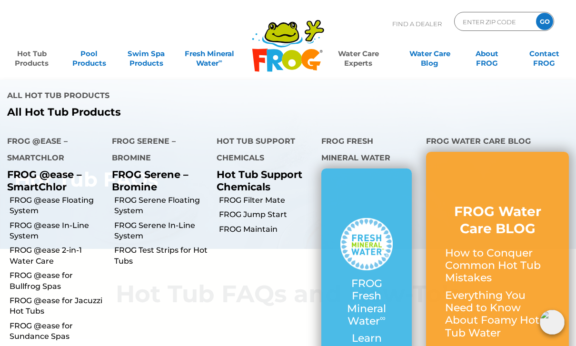  Describe the element at coordinates (497, 315) in the screenshot. I see `p: Everything You Need to Know About Foamy Hot Tub Water` at that location.